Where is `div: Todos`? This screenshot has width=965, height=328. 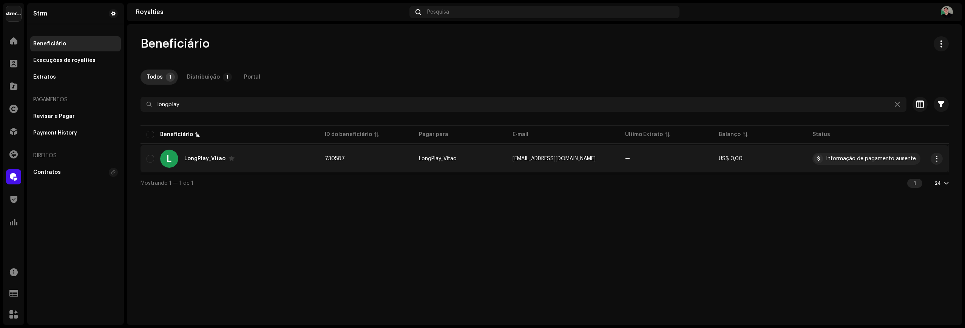 div: Todos is located at coordinates (155, 77).